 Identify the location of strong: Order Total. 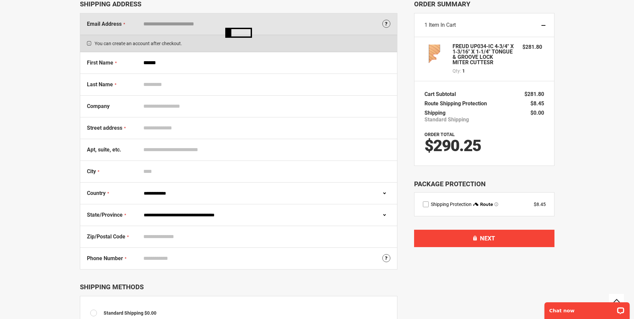
(439, 134).